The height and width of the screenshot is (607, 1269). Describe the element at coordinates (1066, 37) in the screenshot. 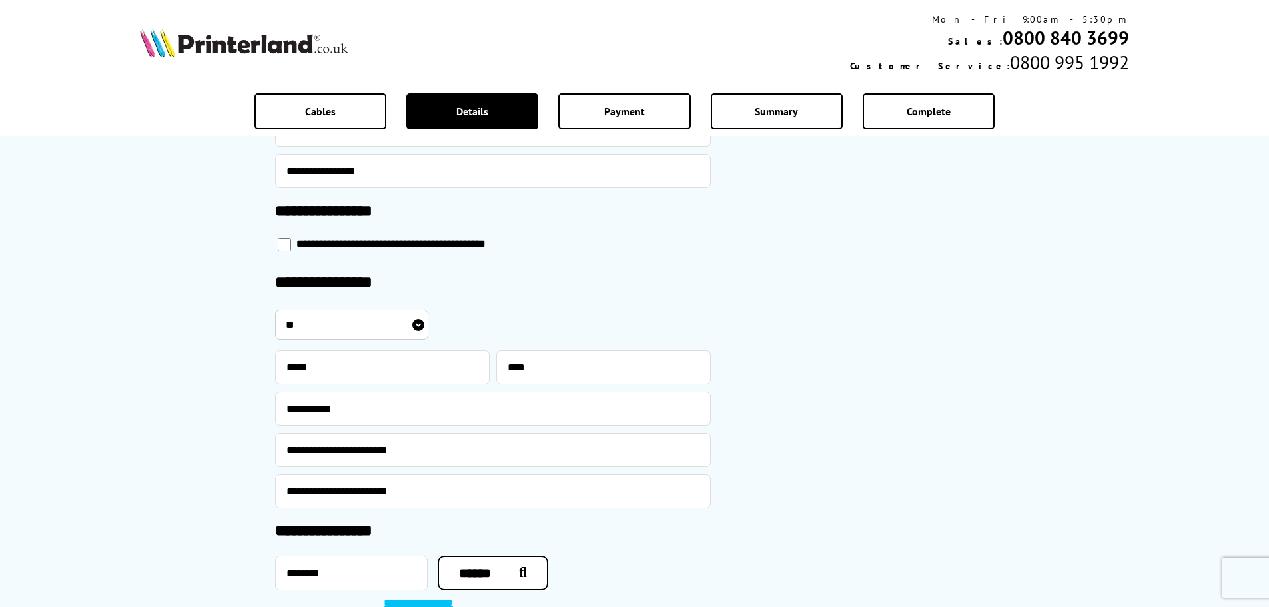

I see `a: 0800 840 3699` at that location.